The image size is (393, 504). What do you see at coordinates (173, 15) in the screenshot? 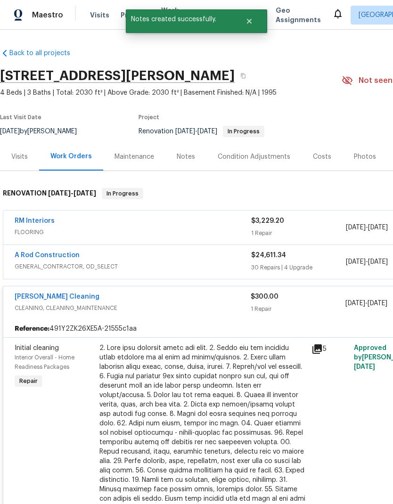
I see `span: Work Orders` at bounding box center [173, 15].